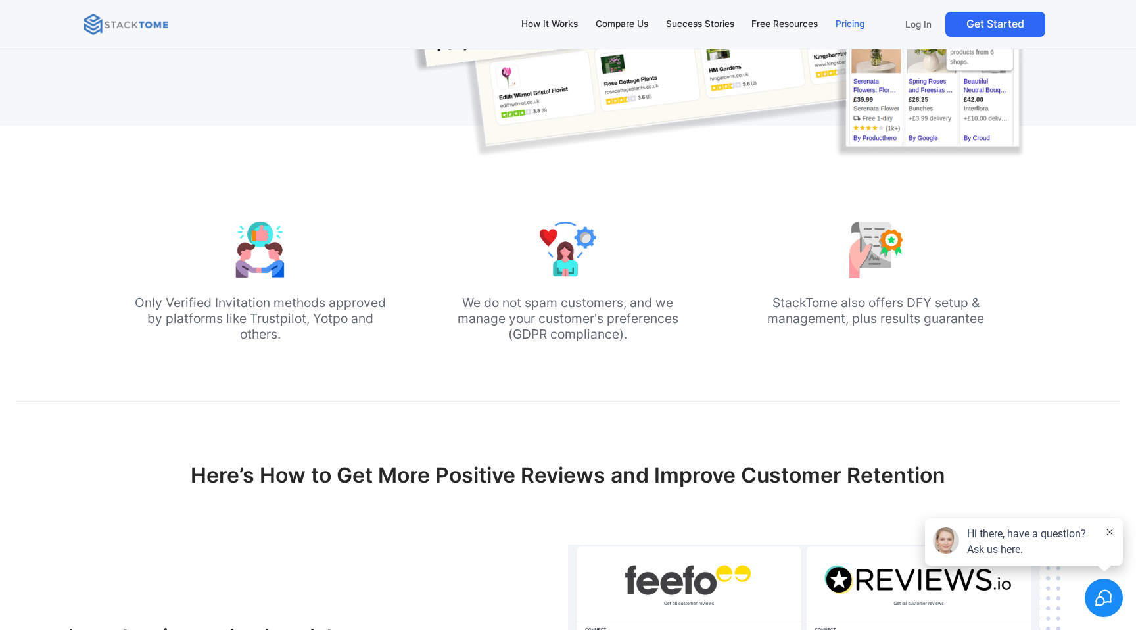 The image size is (1136, 630). What do you see at coordinates (918, 24) in the screenshot?
I see `p: Log In` at bounding box center [918, 24].